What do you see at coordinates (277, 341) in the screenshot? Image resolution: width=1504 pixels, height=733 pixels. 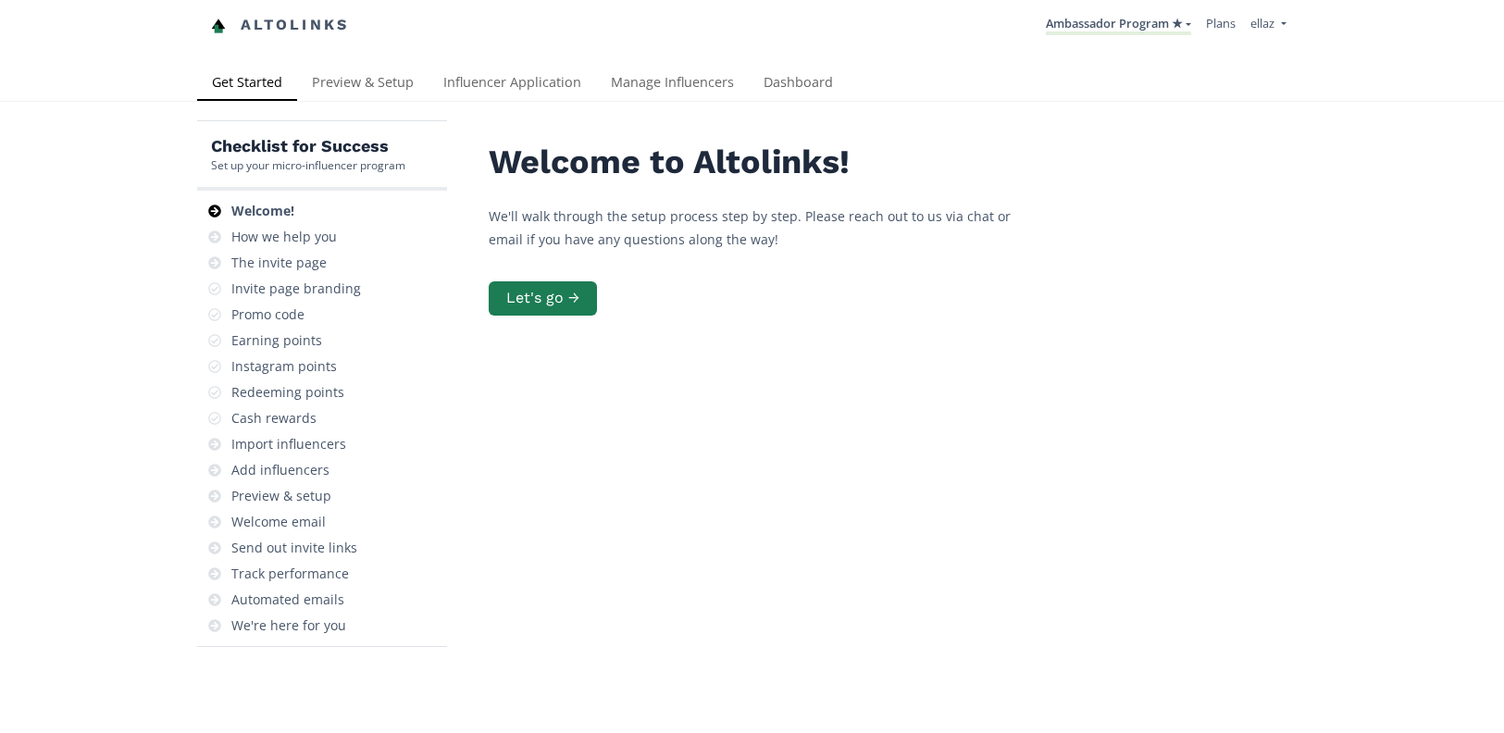 I see `div: Earning points` at bounding box center [277, 341].